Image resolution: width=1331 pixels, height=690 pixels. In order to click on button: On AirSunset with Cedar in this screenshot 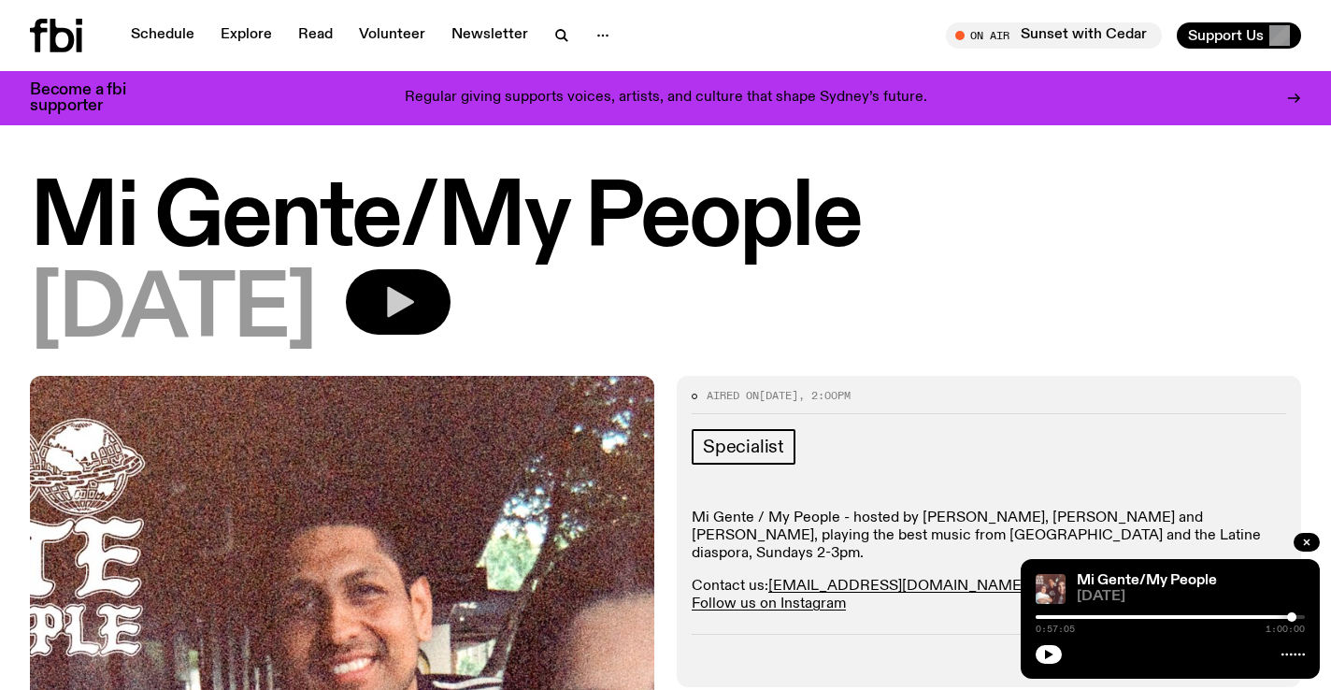, I will do `click(1054, 36)`.